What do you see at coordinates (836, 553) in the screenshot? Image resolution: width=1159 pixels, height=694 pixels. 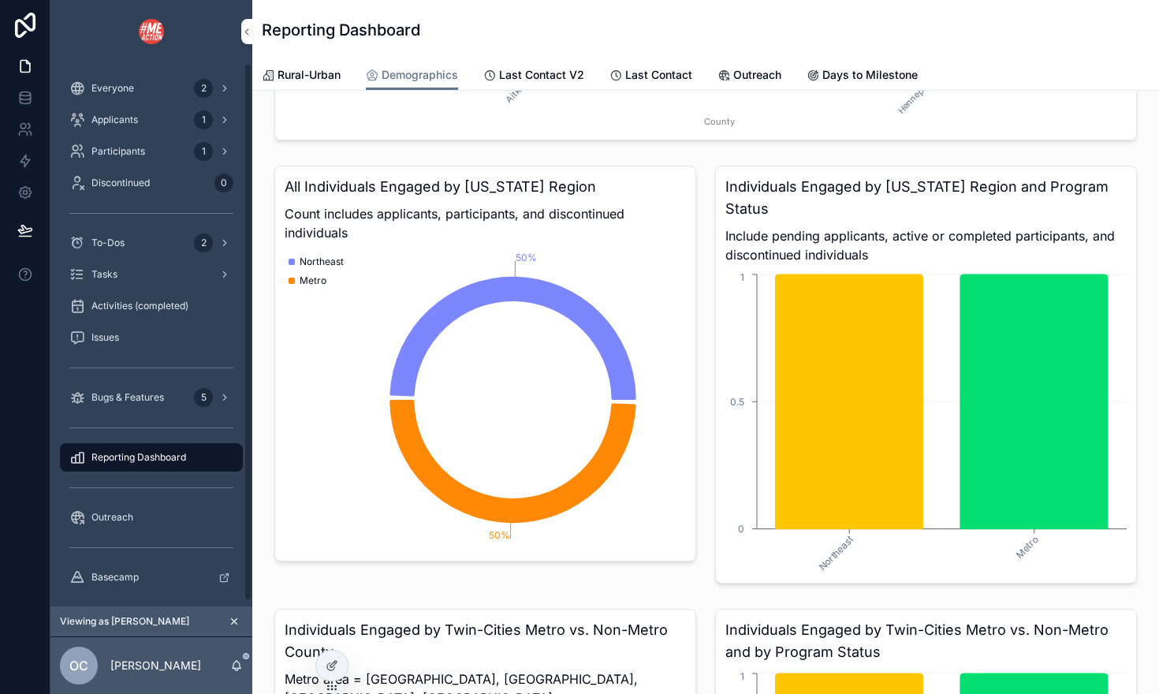 I see `tspan: Northeast` at bounding box center [836, 553].